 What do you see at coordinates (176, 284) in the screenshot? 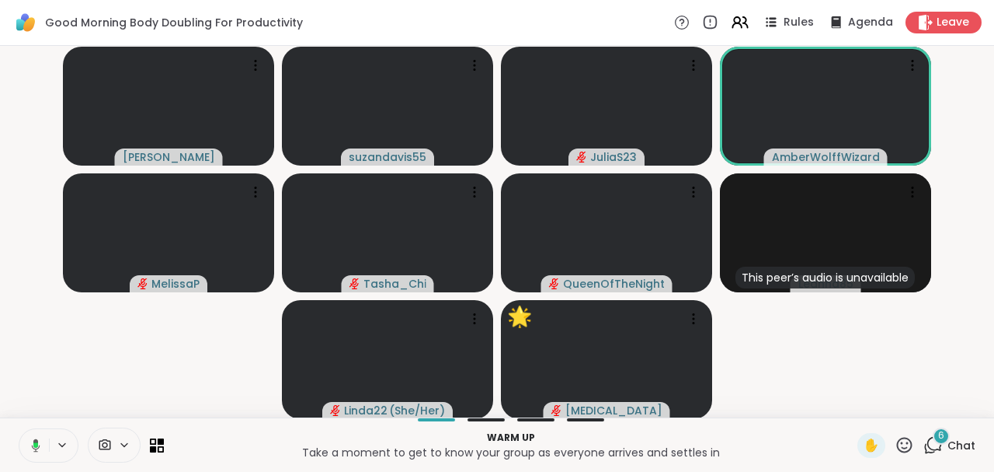
I see `span: MelissaP` at bounding box center [176, 284].